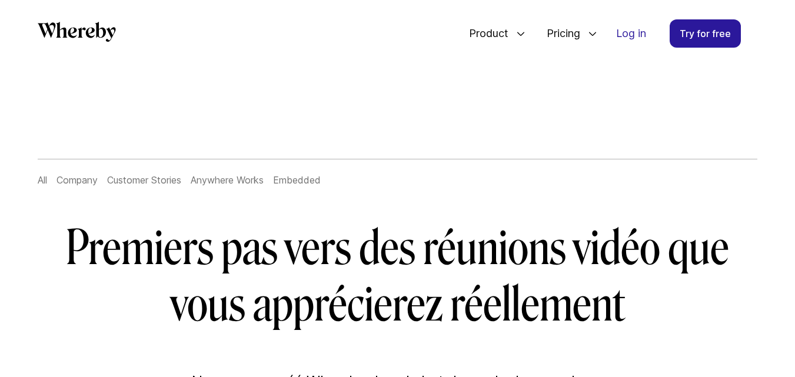 This screenshot has height=377, width=795. What do you see at coordinates (77, 32) in the screenshot?
I see `svg: Whereby` at bounding box center [77, 32].